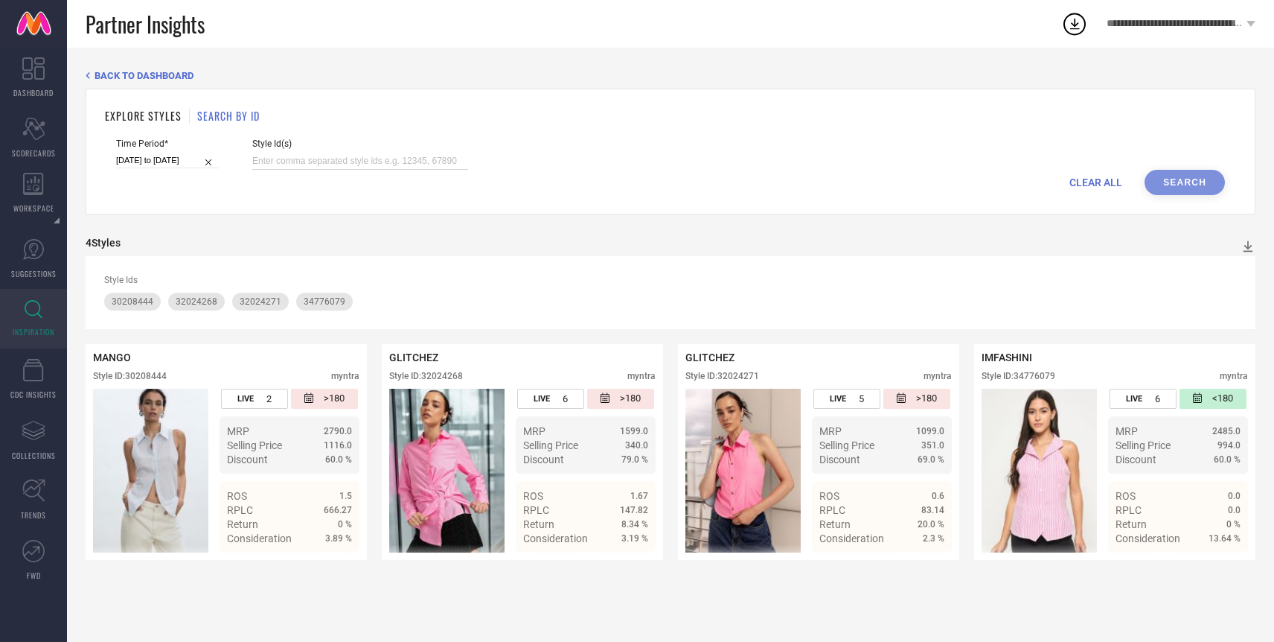  Describe the element at coordinates (639, 496) in the screenshot. I see `span: 1.67` at that location.